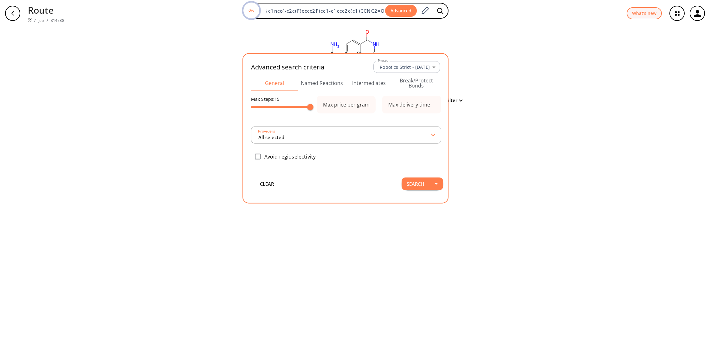 This screenshot has width=710, height=337. What do you see at coordinates (409, 105) in the screenshot?
I see `div: Max delivery time` at bounding box center [409, 105].